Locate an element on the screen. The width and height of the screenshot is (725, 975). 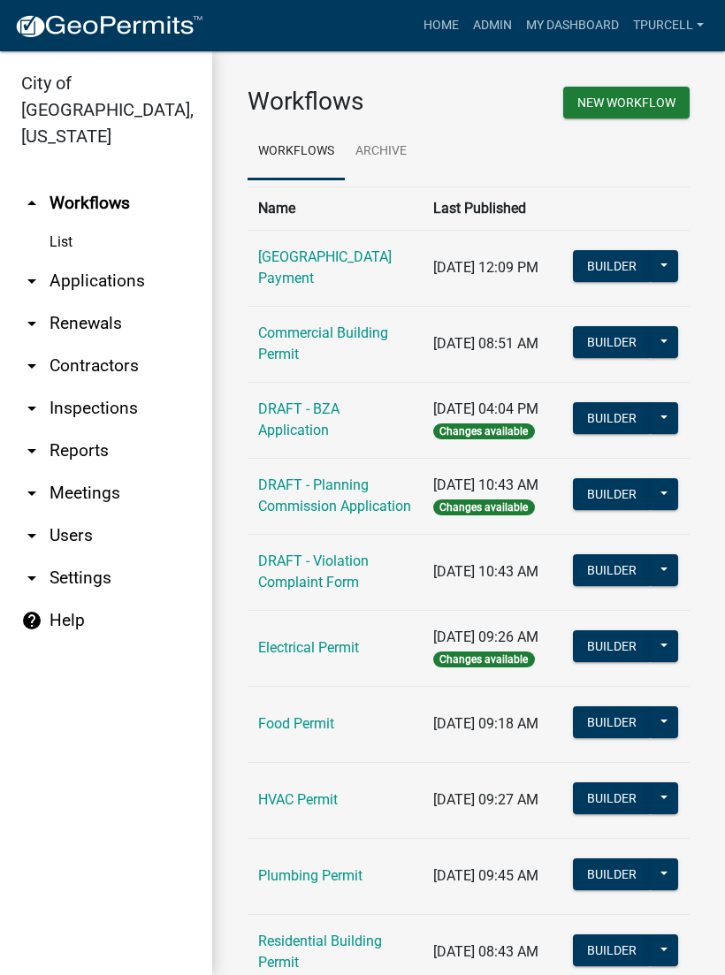
a: Archive is located at coordinates (381, 152).